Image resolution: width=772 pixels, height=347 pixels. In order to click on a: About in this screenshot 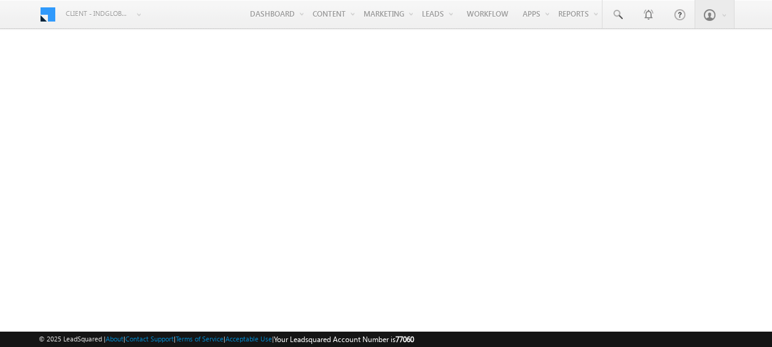, I will do `click(114, 338)`.